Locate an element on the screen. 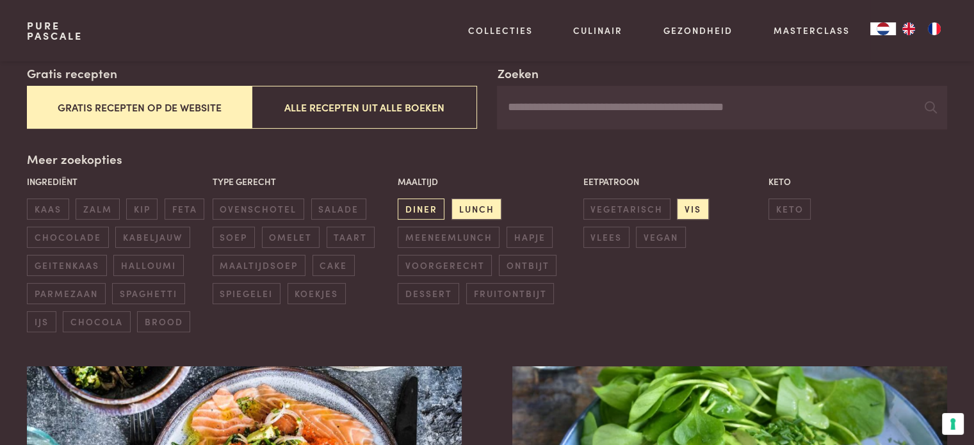 Image resolution: width=974 pixels, height=445 pixels. span: brood is located at coordinates (163, 321).